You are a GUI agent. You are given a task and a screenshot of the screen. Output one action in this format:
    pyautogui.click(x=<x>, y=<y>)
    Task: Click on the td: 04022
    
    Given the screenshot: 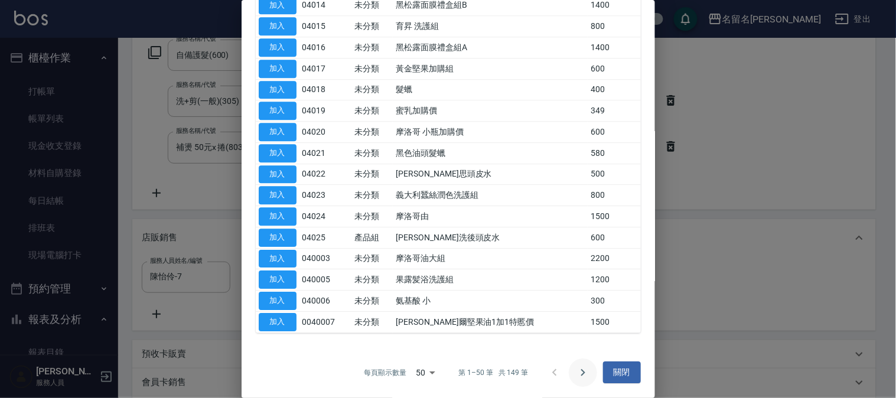 What is the action you would take?
    pyautogui.click(x=326, y=174)
    